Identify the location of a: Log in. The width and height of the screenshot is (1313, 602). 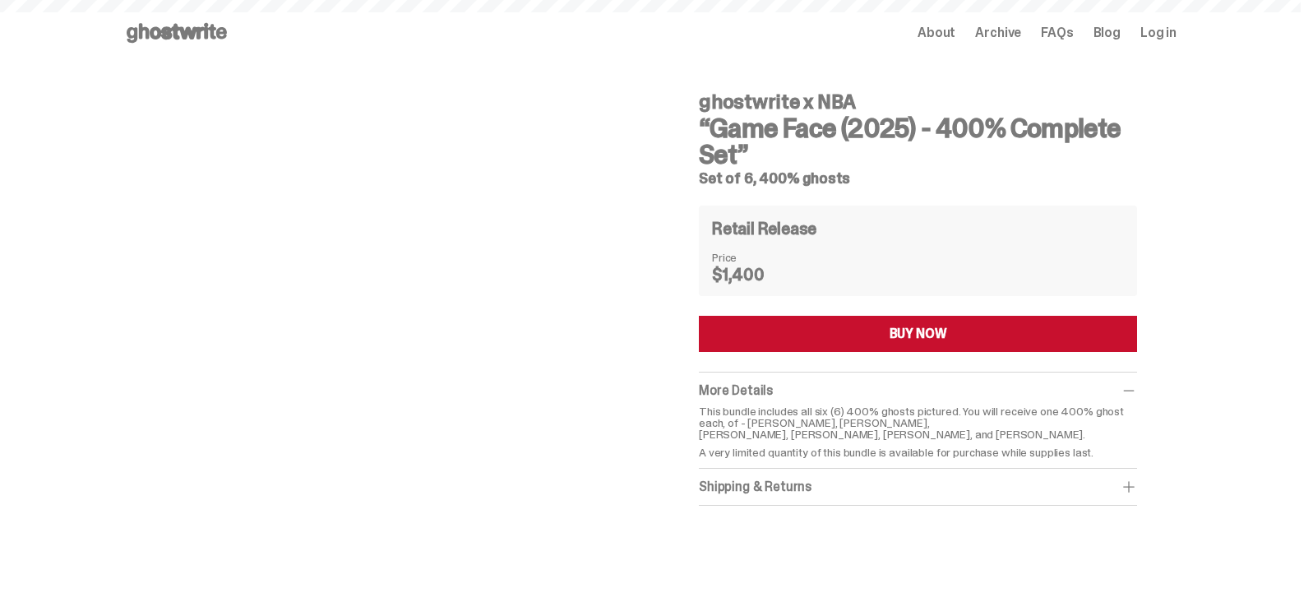
(1158, 33).